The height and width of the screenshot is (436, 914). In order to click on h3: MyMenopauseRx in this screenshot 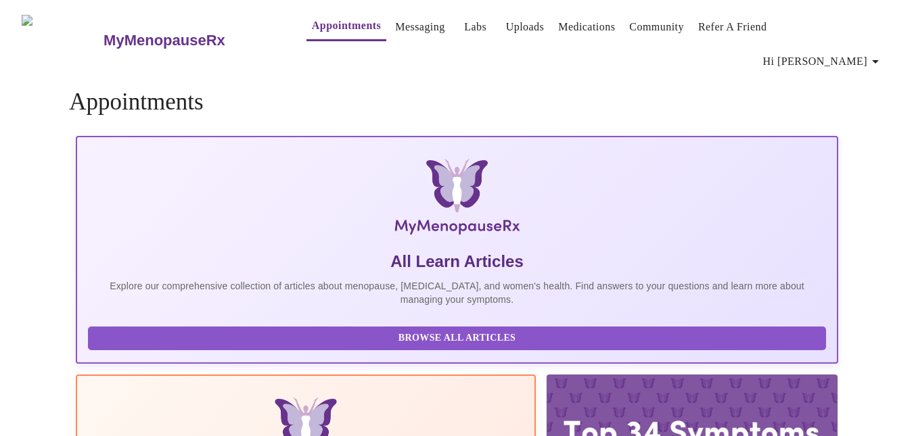, I will do `click(164, 41)`.